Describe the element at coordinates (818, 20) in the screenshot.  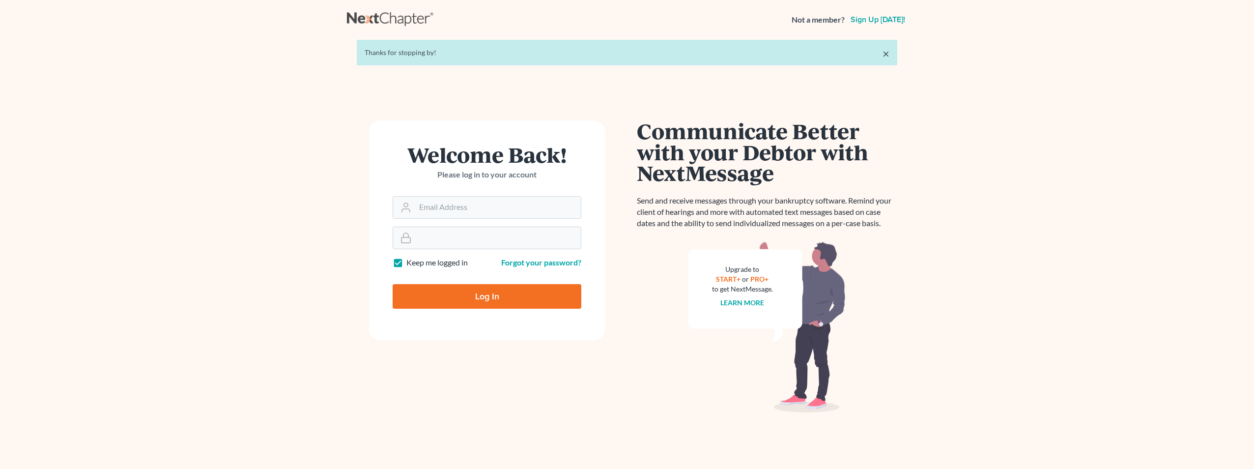
I see `strong: Not a member?` at that location.